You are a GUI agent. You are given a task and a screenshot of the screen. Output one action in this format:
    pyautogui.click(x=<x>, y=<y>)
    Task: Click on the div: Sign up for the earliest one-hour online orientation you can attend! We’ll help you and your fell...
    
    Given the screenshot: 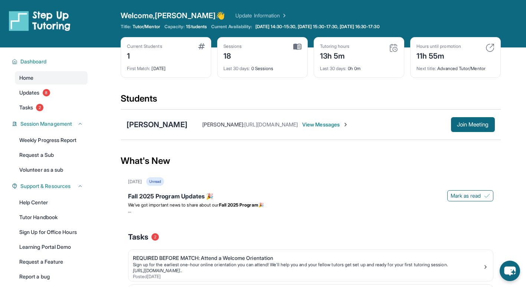 What is the action you would take?
    pyautogui.click(x=308, y=265)
    